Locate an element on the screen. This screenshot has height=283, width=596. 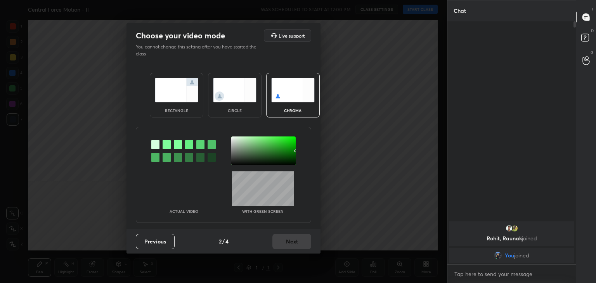
div: chroma is located at coordinates (293, 111).